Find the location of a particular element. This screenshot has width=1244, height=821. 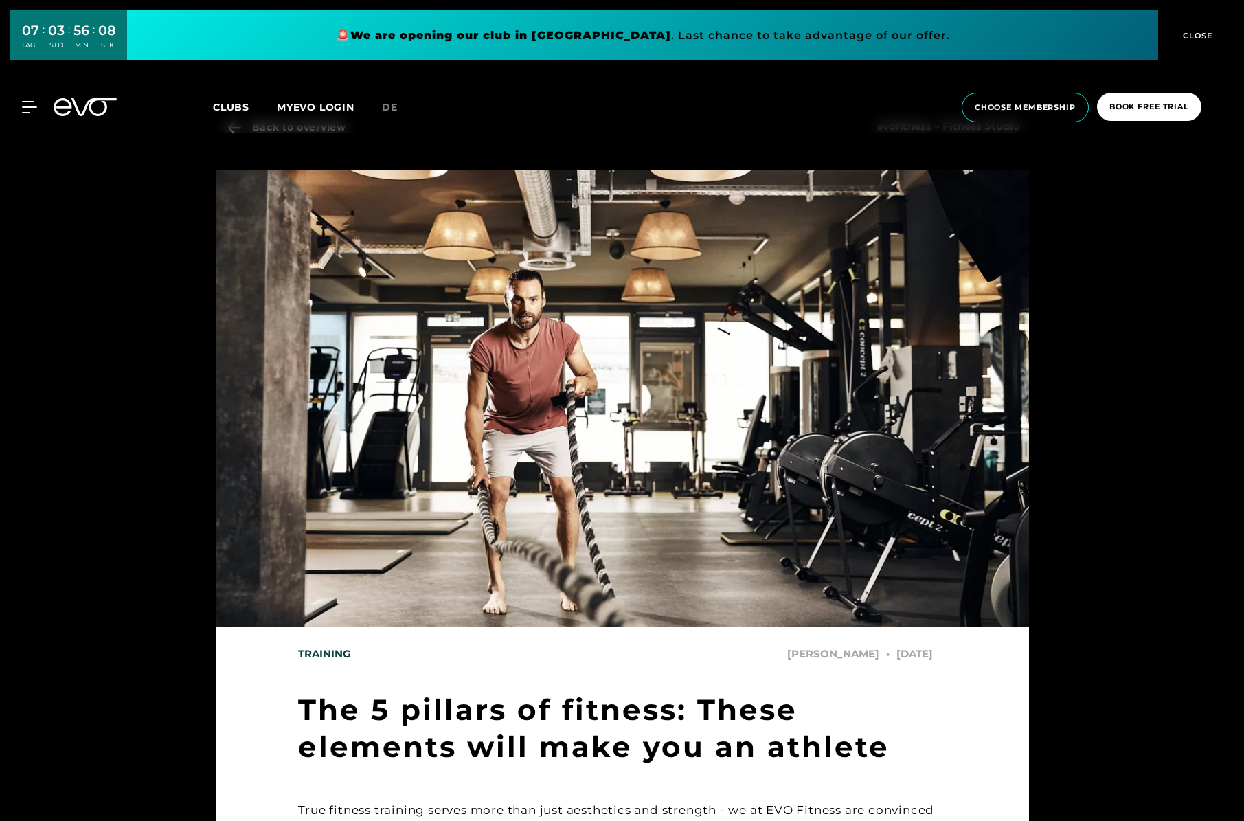

img: evofitness is located at coordinates (623, 399).